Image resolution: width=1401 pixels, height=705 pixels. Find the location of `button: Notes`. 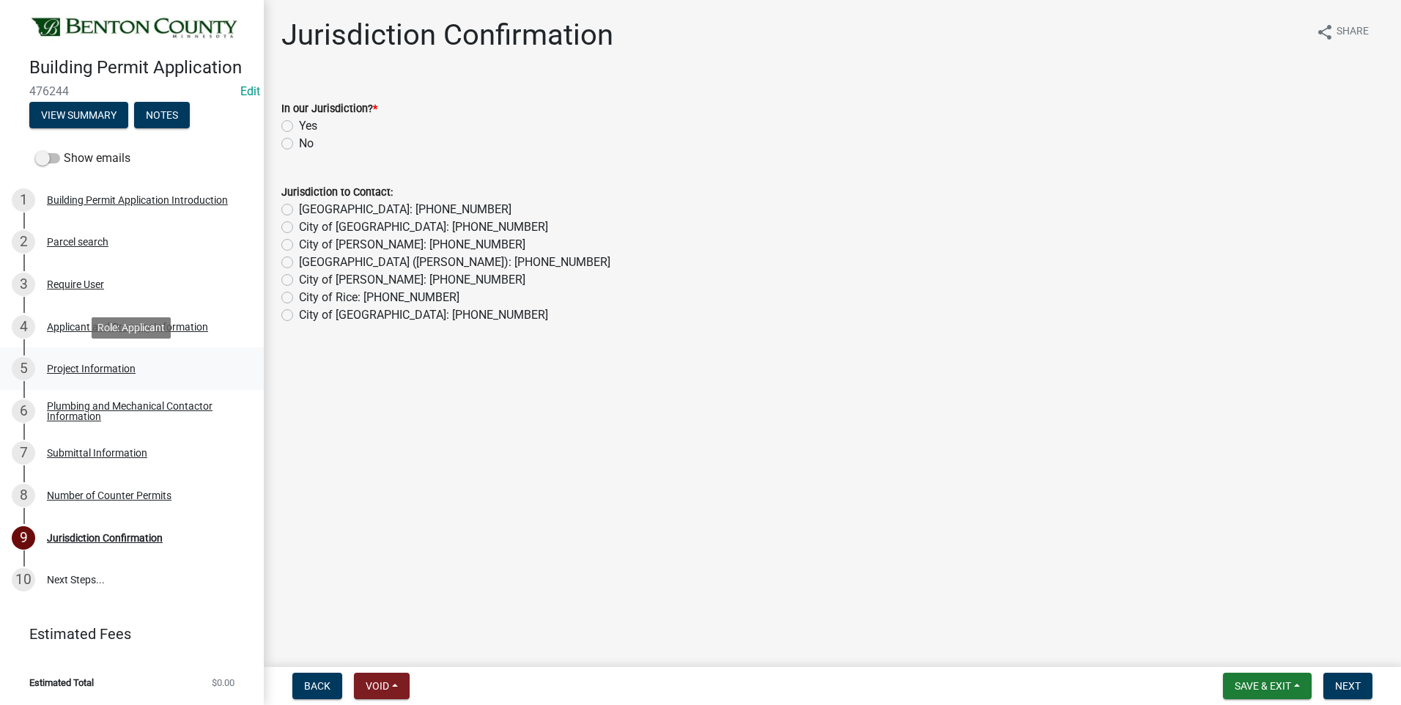

button: Notes is located at coordinates (162, 115).